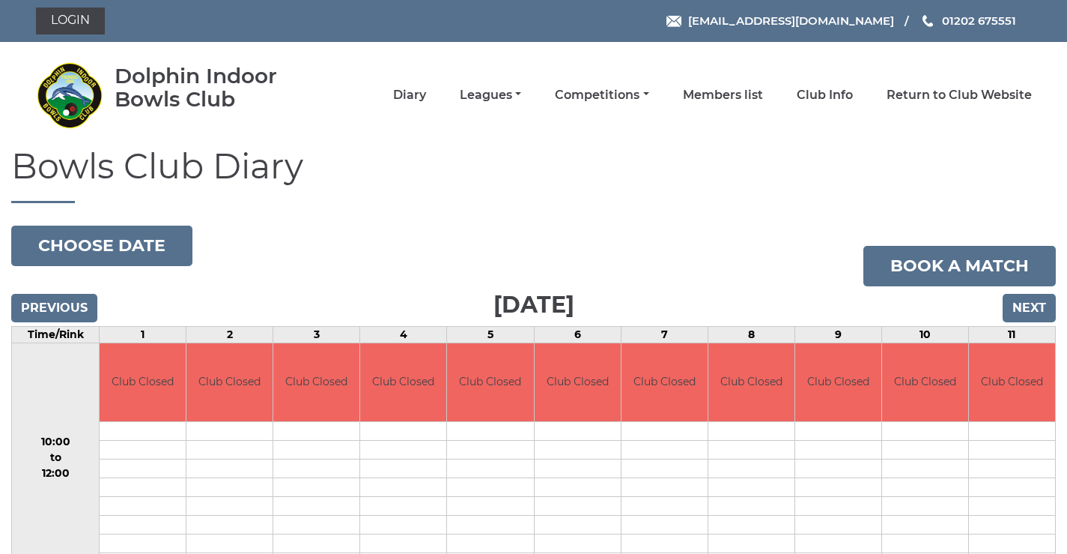 The height and width of the screenshot is (554, 1067). What do you see at coordinates (674, 21) in the screenshot?
I see `img: Email` at bounding box center [674, 21].